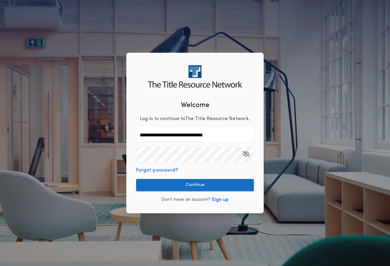 The width and height of the screenshot is (390, 266). I want to click on button: Continue, so click(195, 185).